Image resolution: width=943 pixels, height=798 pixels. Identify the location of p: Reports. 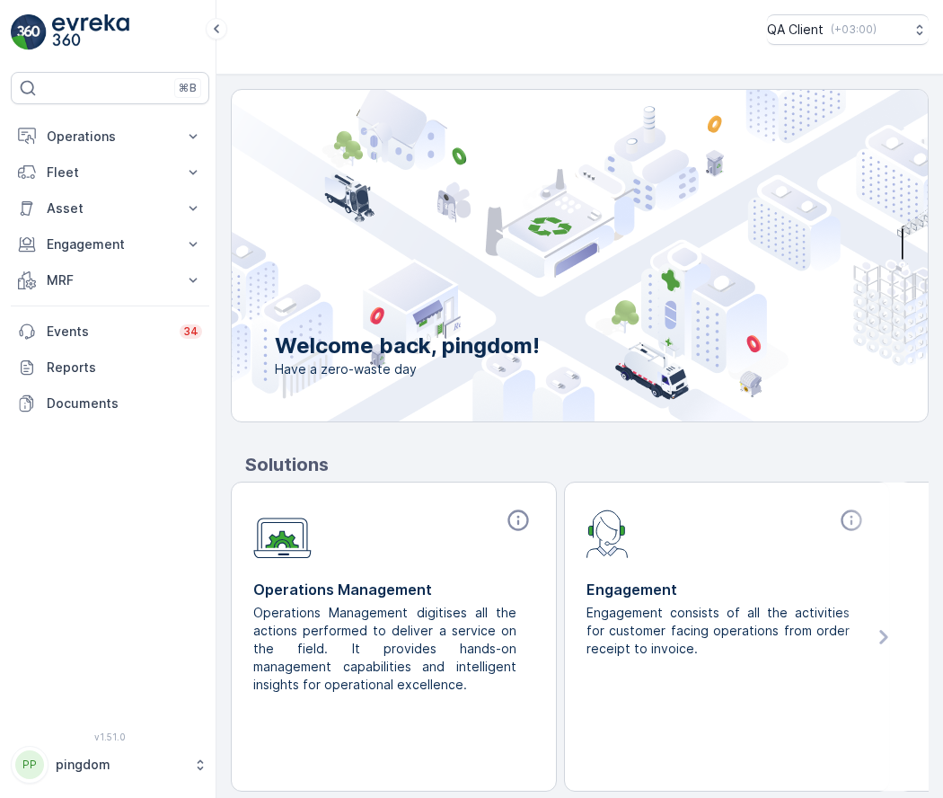
(124, 367).